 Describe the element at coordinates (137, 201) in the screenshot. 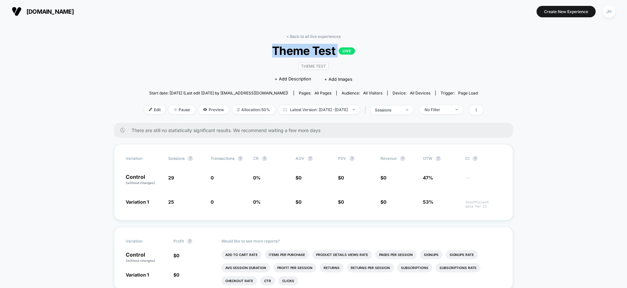

I see `span: Variation 1` at that location.